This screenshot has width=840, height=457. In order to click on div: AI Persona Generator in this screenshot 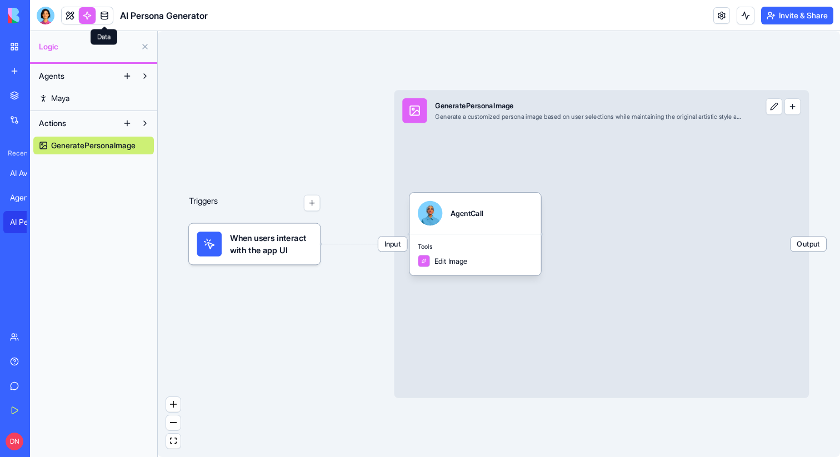, I will do `click(26, 222)`.